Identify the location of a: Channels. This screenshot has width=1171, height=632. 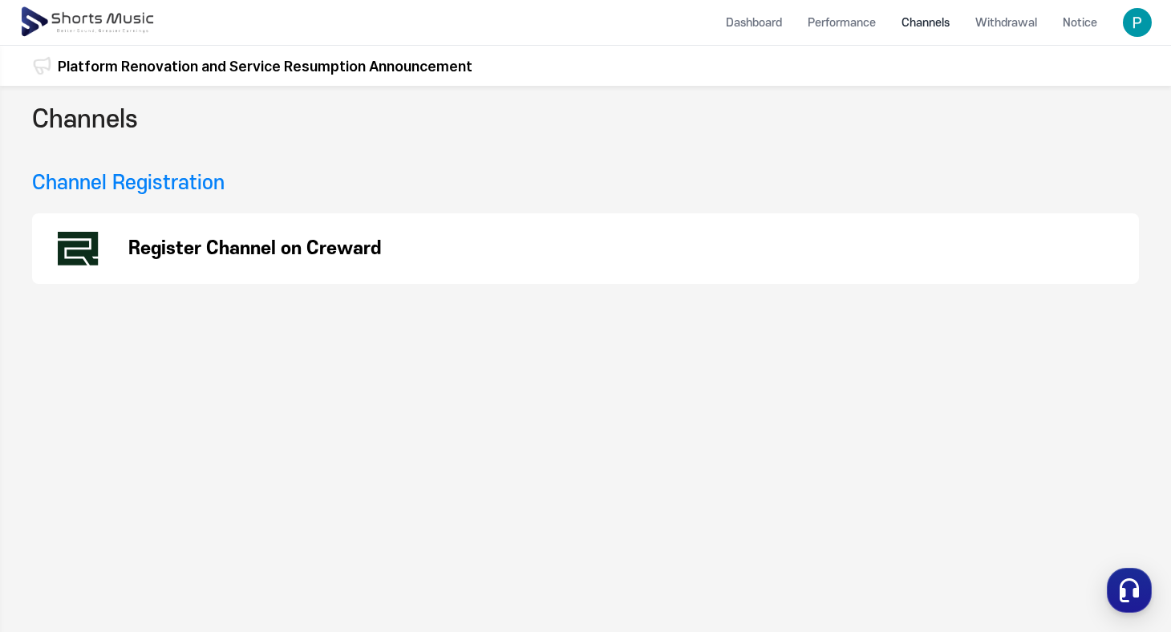
(926, 22).